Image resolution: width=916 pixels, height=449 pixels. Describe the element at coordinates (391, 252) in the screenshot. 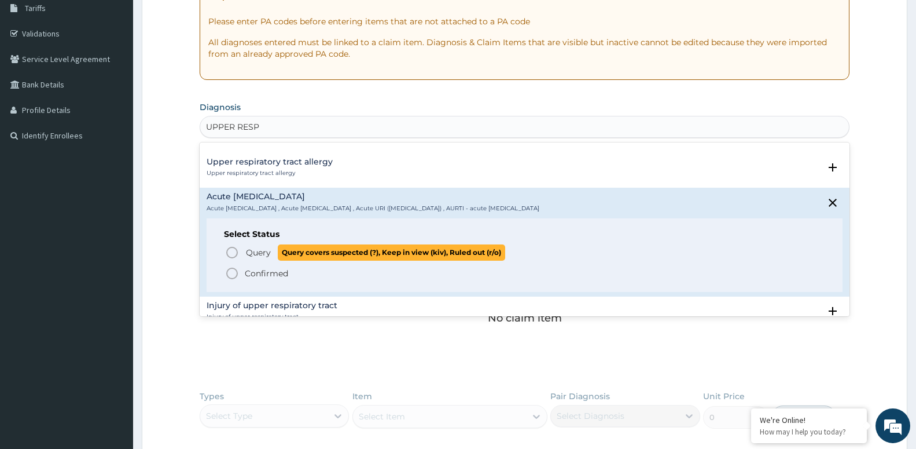

I see `span: Query covers suspected (?), Keep in view (kiv), Ruled out (r/o)` at that location.